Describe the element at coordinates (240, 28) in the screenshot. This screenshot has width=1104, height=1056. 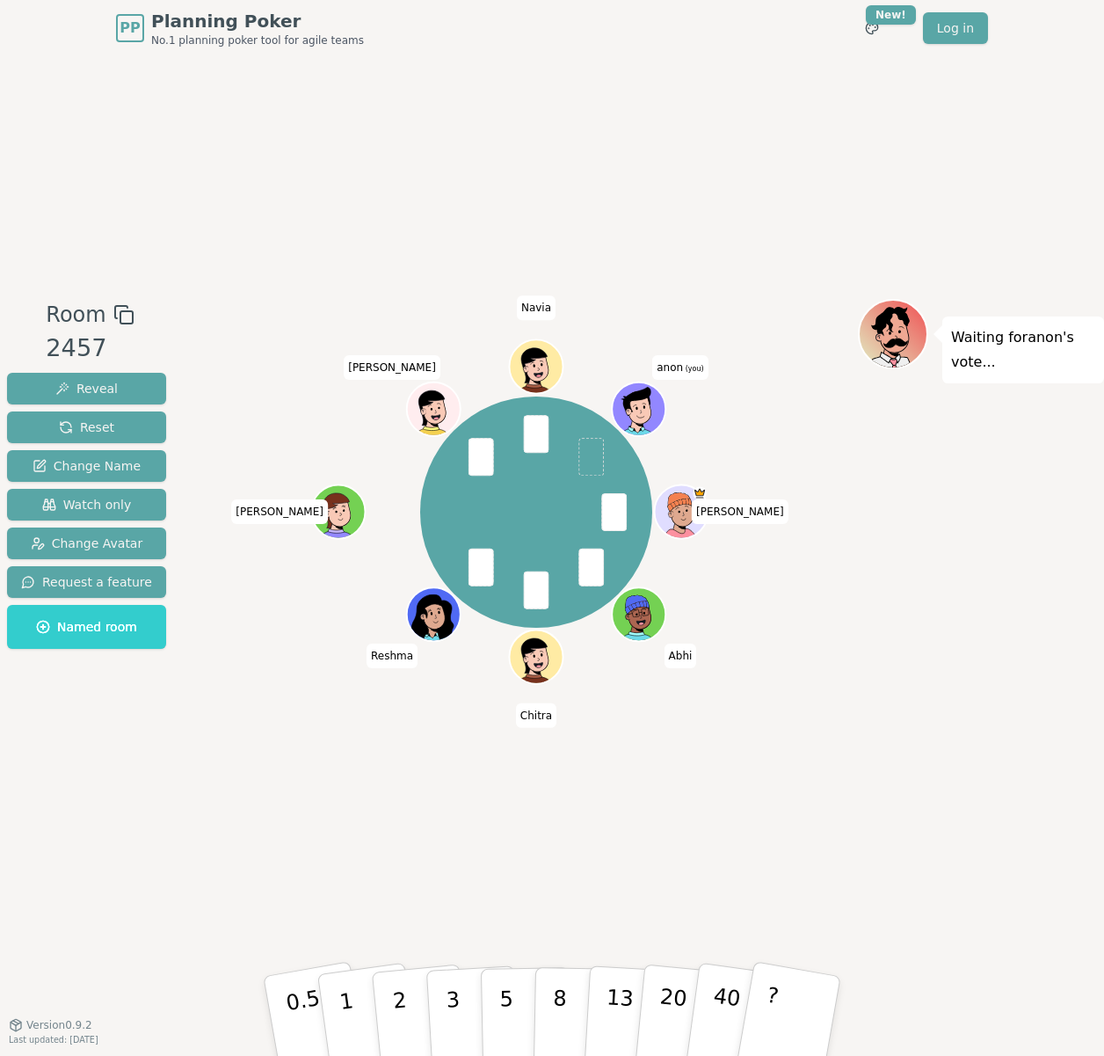
I see `a: PPPlanning PokerNo.1 planning poker tool for agile teams` at that location.